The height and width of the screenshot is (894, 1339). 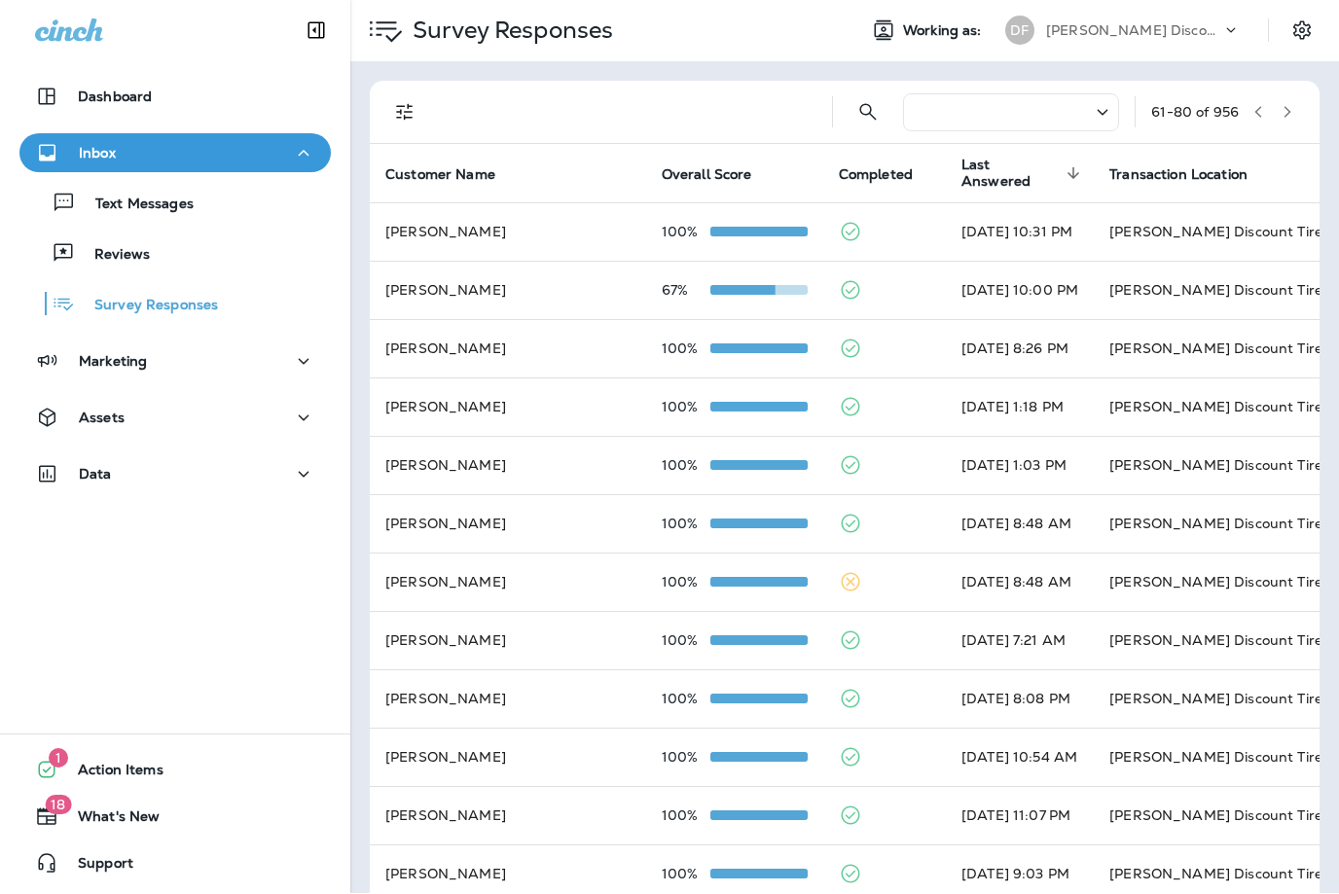 I want to click on p: Text Messages, so click(x=134, y=205).